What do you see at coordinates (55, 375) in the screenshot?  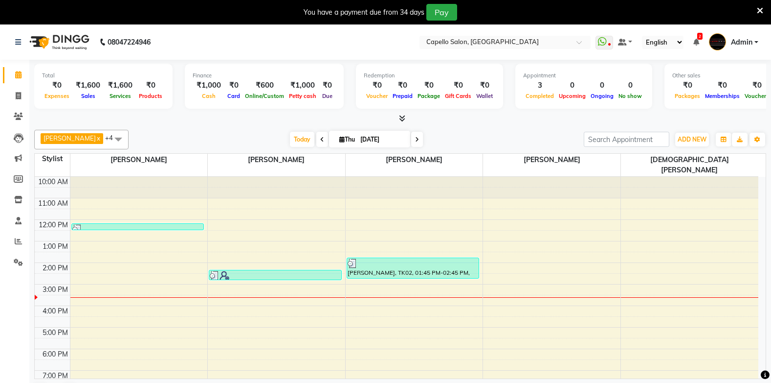 I see `div: 7:00 PM` at bounding box center [55, 375].